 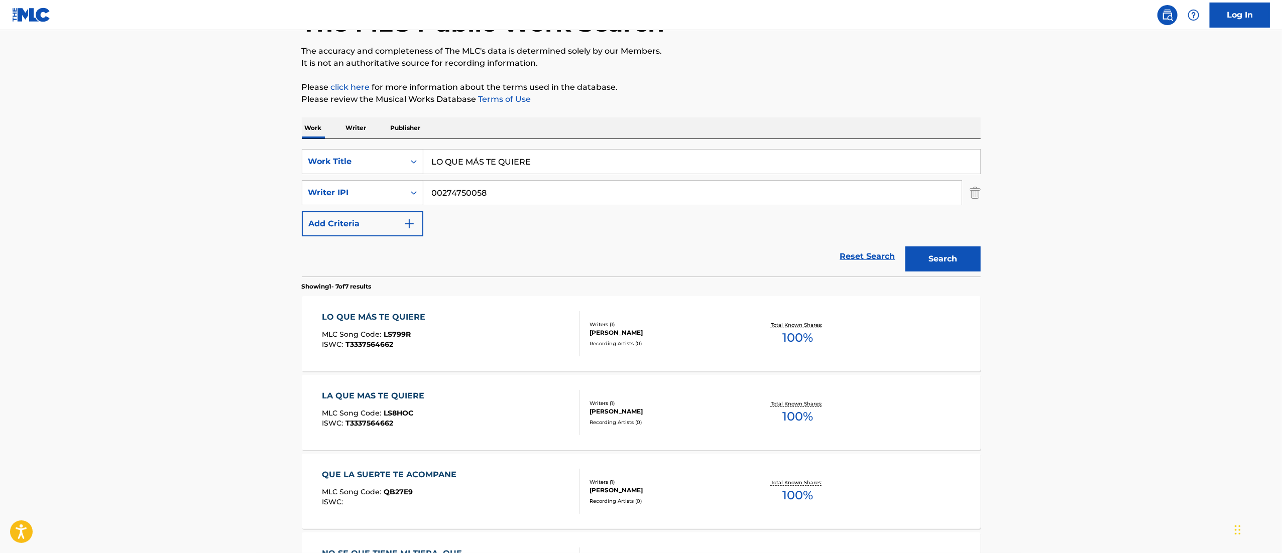 What do you see at coordinates (1238, 530) in the screenshot?
I see `div: Arrastrar` at bounding box center [1238, 530].